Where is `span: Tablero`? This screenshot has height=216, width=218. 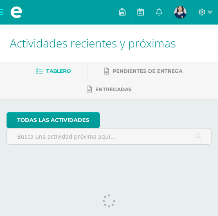
span: Tablero is located at coordinates (58, 71).